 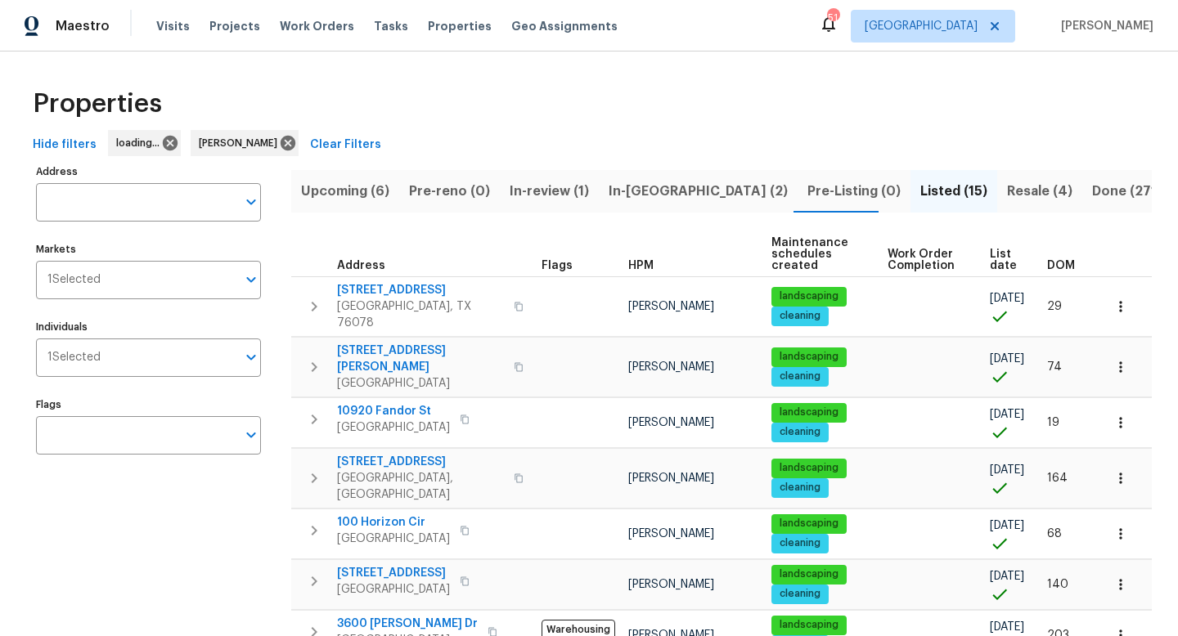 What do you see at coordinates (641, 266) in the screenshot?
I see `span: HPM` at bounding box center [641, 266].